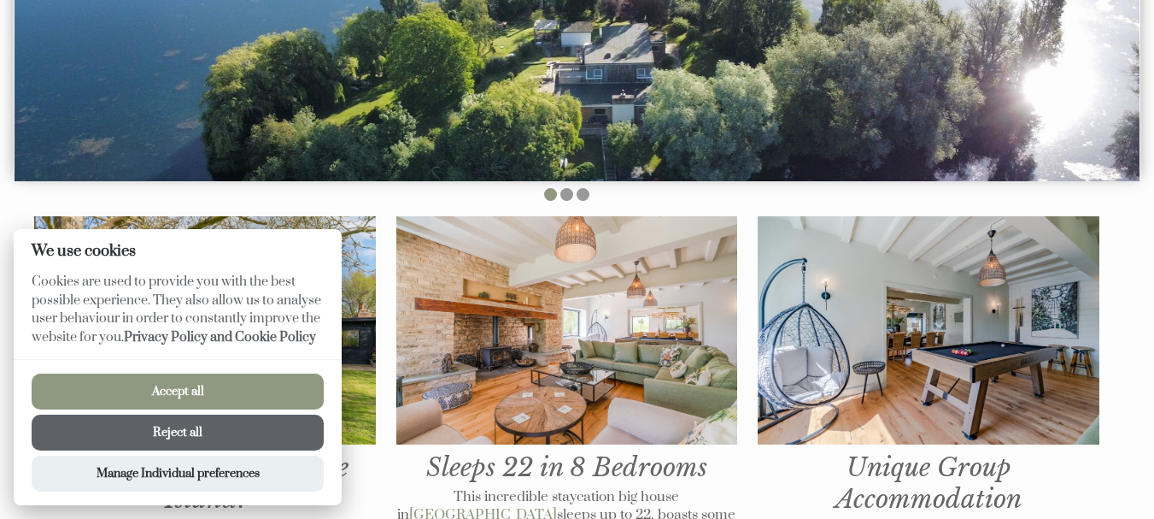 The width and height of the screenshot is (1154, 519). I want to click on h1: Unique Group Accommodation, so click(929, 365).